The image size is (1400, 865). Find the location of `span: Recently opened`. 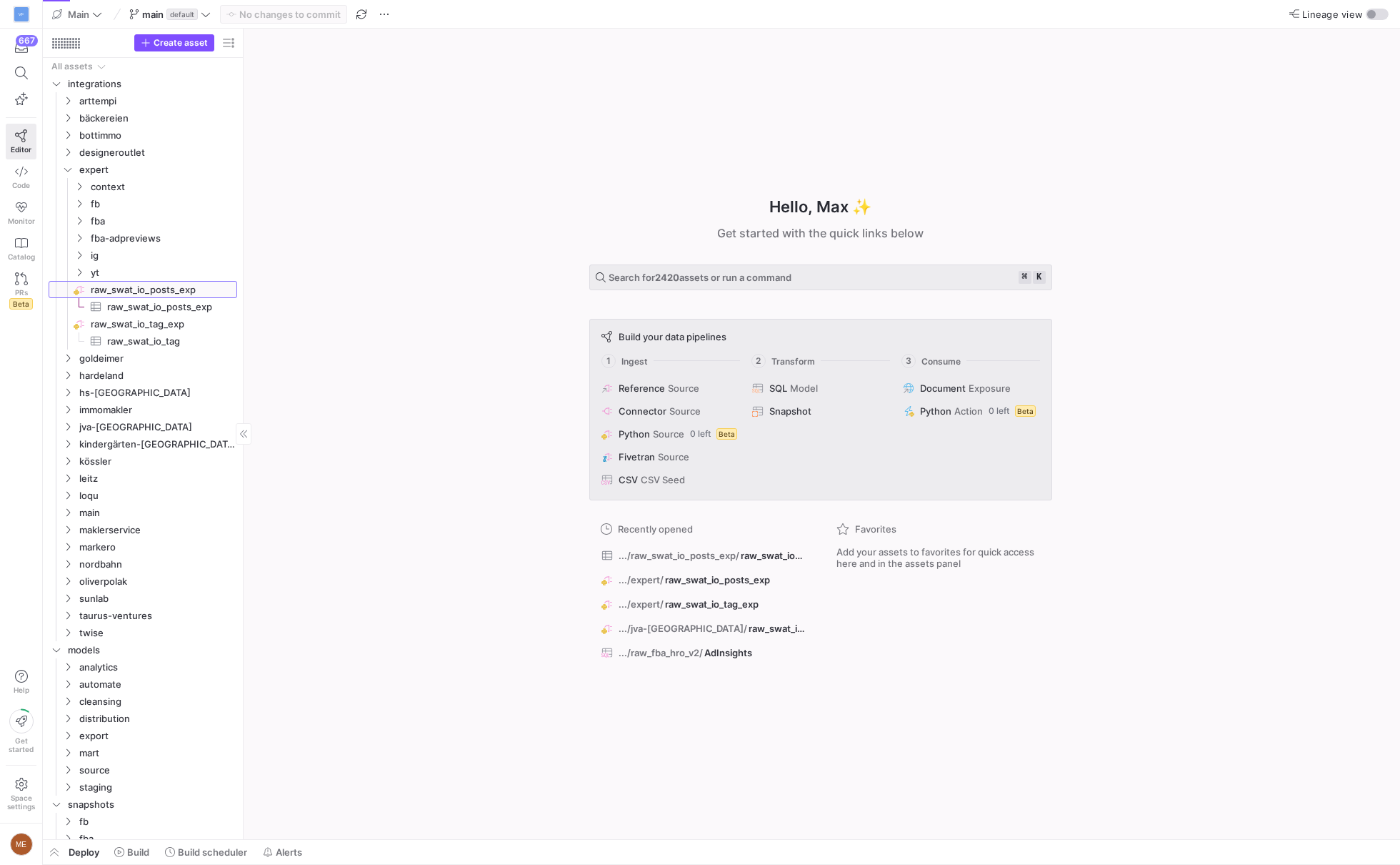

span: Recently opened is located at coordinates (655, 529).